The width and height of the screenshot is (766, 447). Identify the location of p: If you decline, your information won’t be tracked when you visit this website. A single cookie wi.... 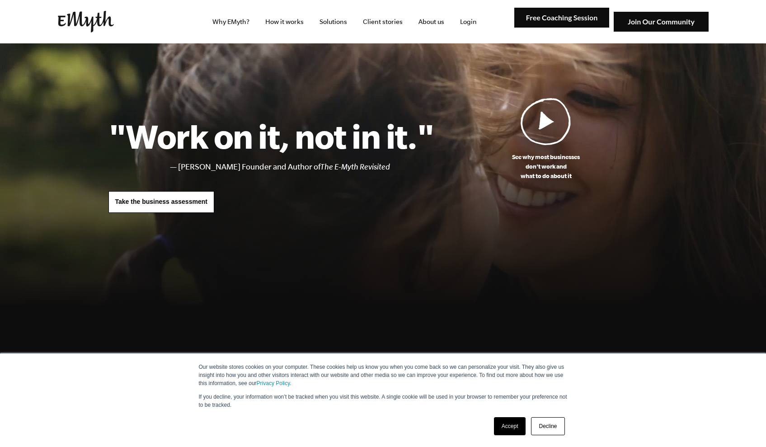
(383, 401).